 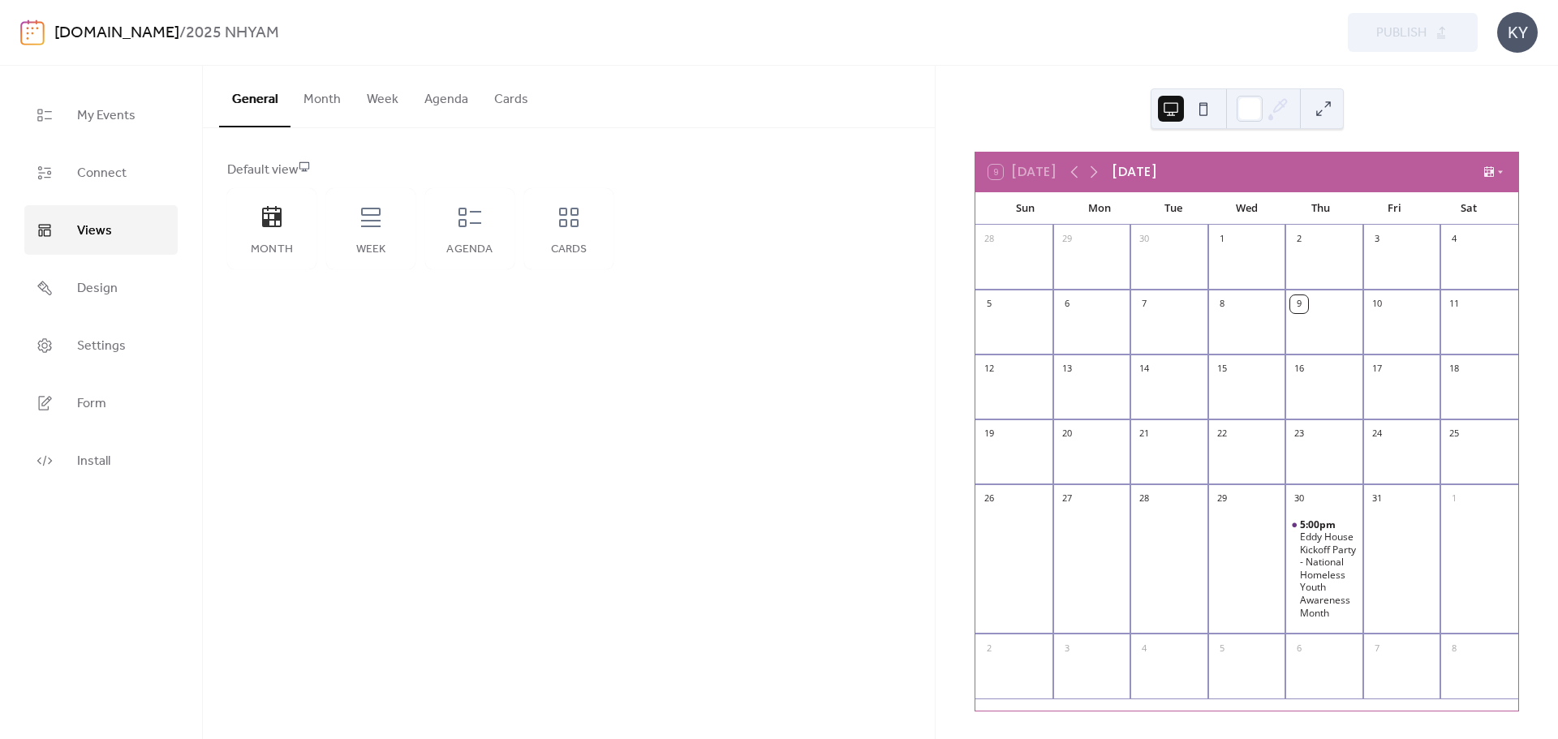 I want to click on a: Settings, so click(x=101, y=345).